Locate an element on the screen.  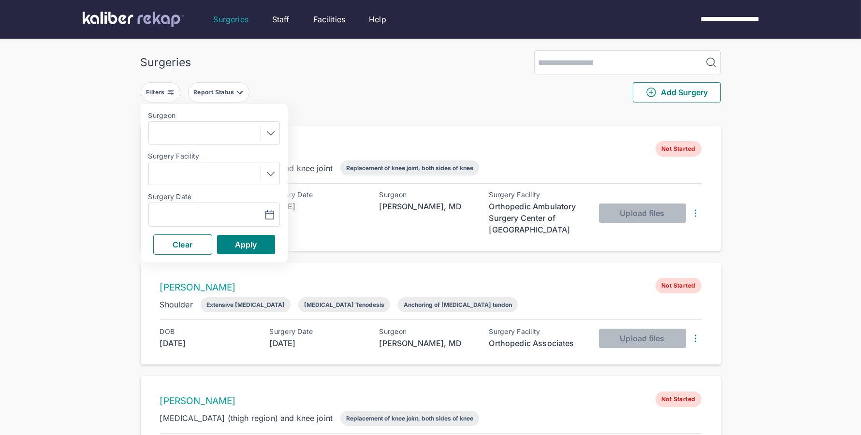
button: Report Status is located at coordinates (218, 92).